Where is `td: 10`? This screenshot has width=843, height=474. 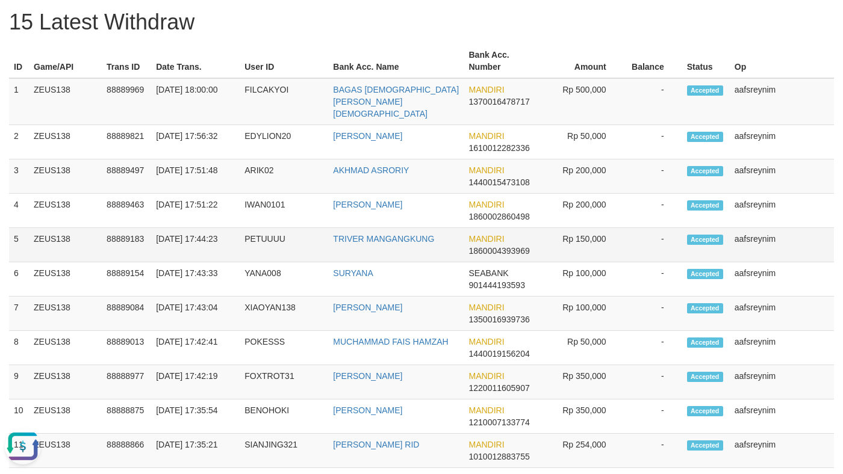
td: 10 is located at coordinates (19, 417).